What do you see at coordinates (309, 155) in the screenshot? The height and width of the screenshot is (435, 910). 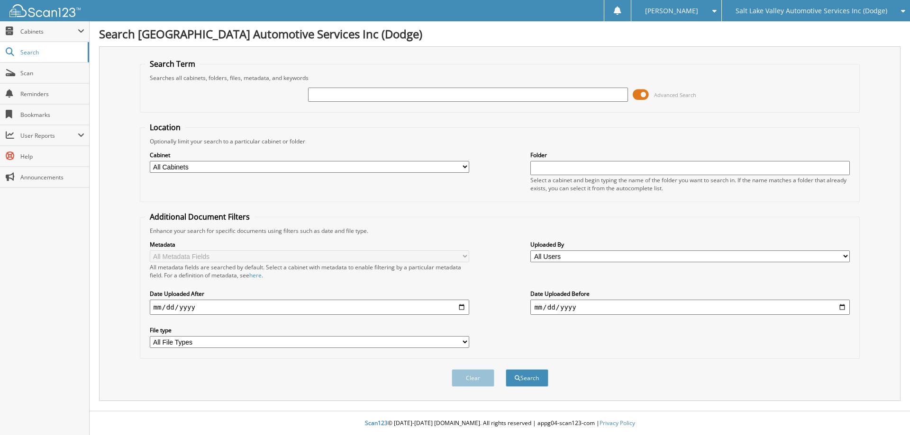 I see `label: Cabinet` at bounding box center [309, 155].